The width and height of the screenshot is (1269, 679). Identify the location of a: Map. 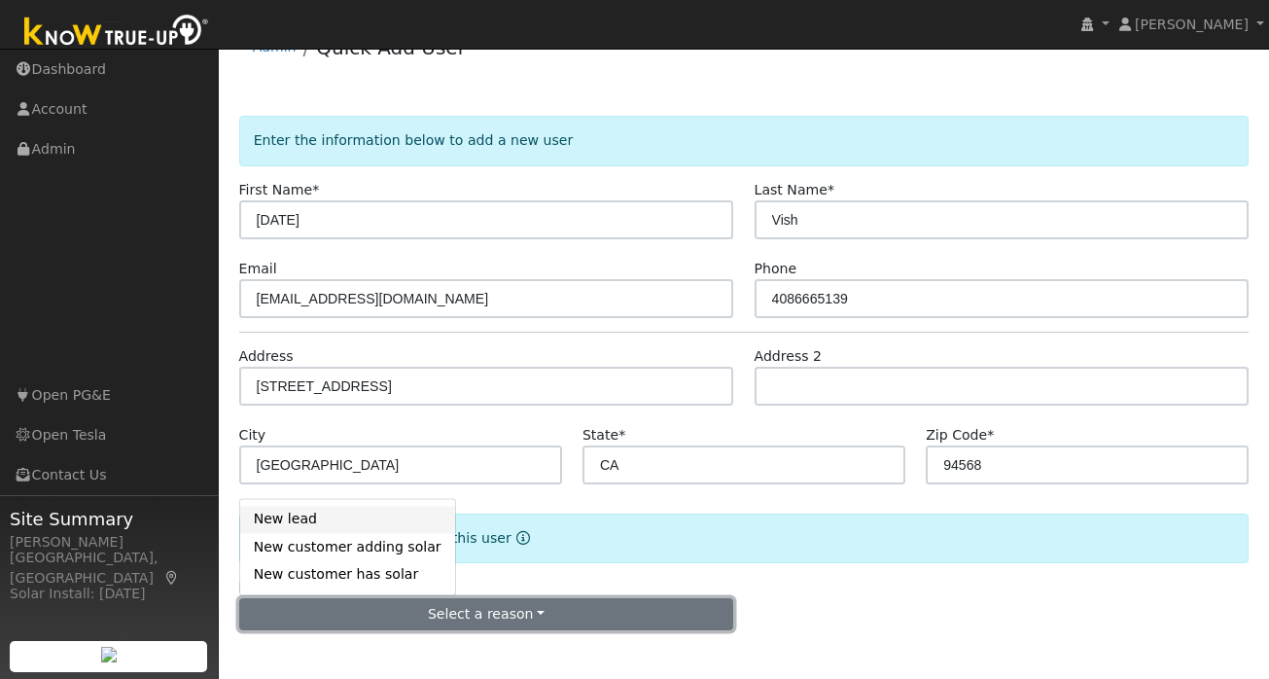
(172, 577).